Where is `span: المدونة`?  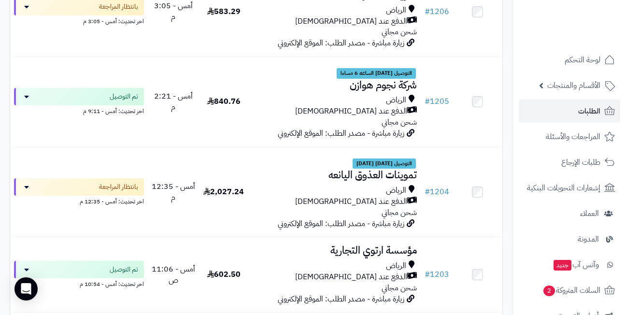 span: المدونة is located at coordinates (588, 239).